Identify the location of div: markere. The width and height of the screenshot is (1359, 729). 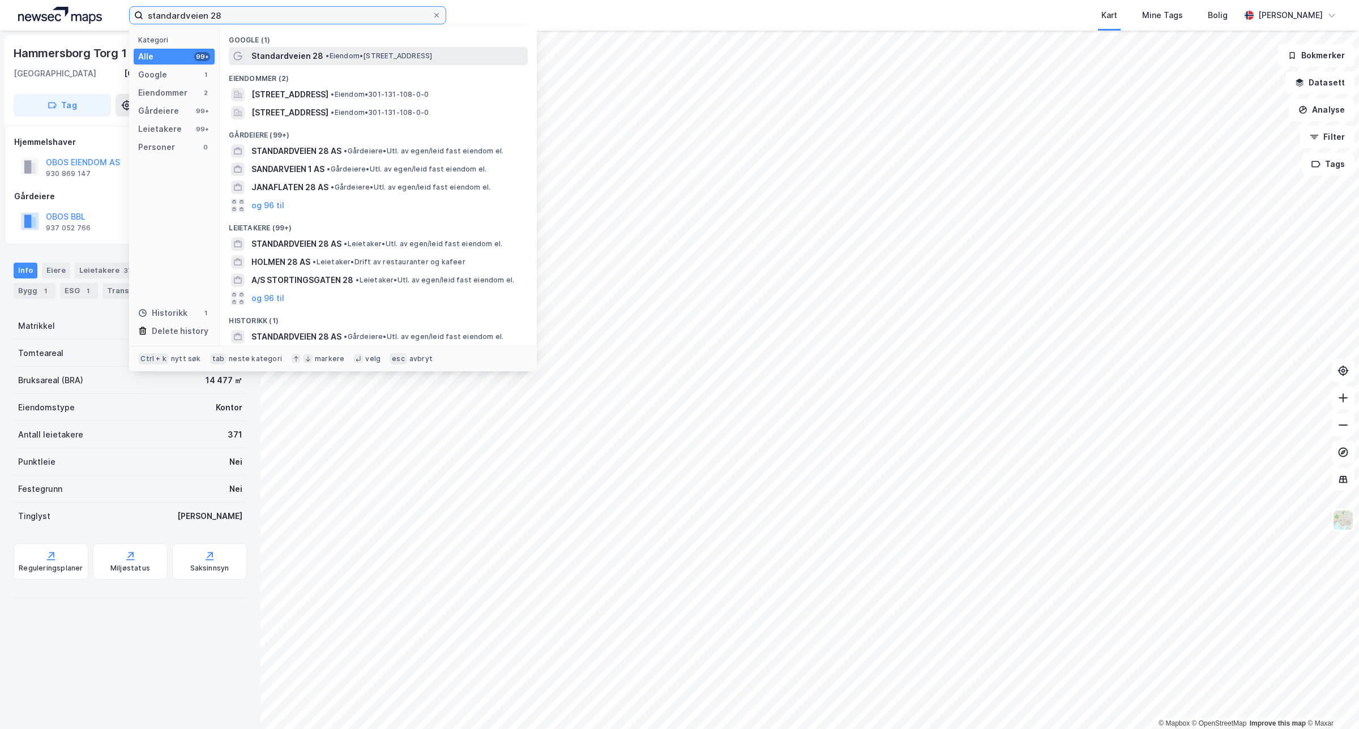
(330, 359).